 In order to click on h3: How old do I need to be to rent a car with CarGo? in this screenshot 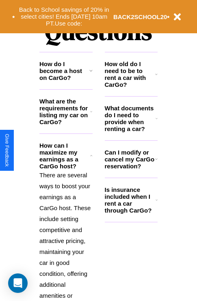, I will do `click(130, 74)`.